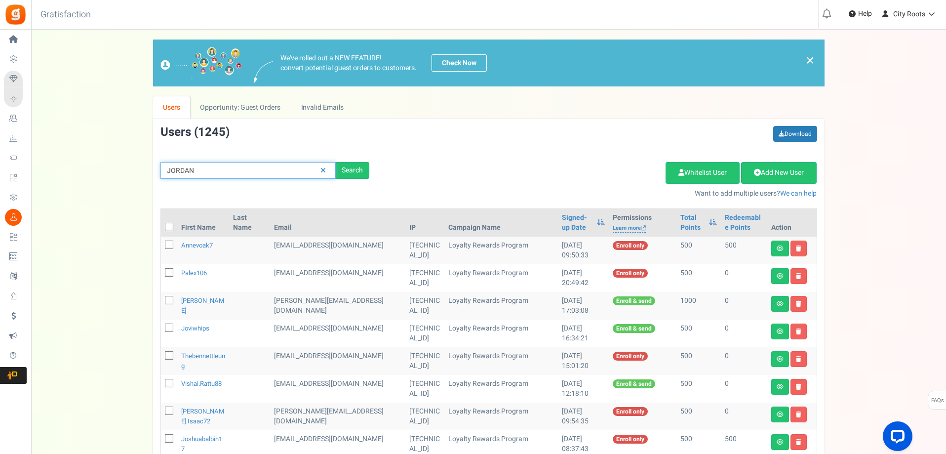 The image size is (946, 454). Describe the element at coordinates (577, 223) in the screenshot. I see `a: Signed-up Date` at that location.